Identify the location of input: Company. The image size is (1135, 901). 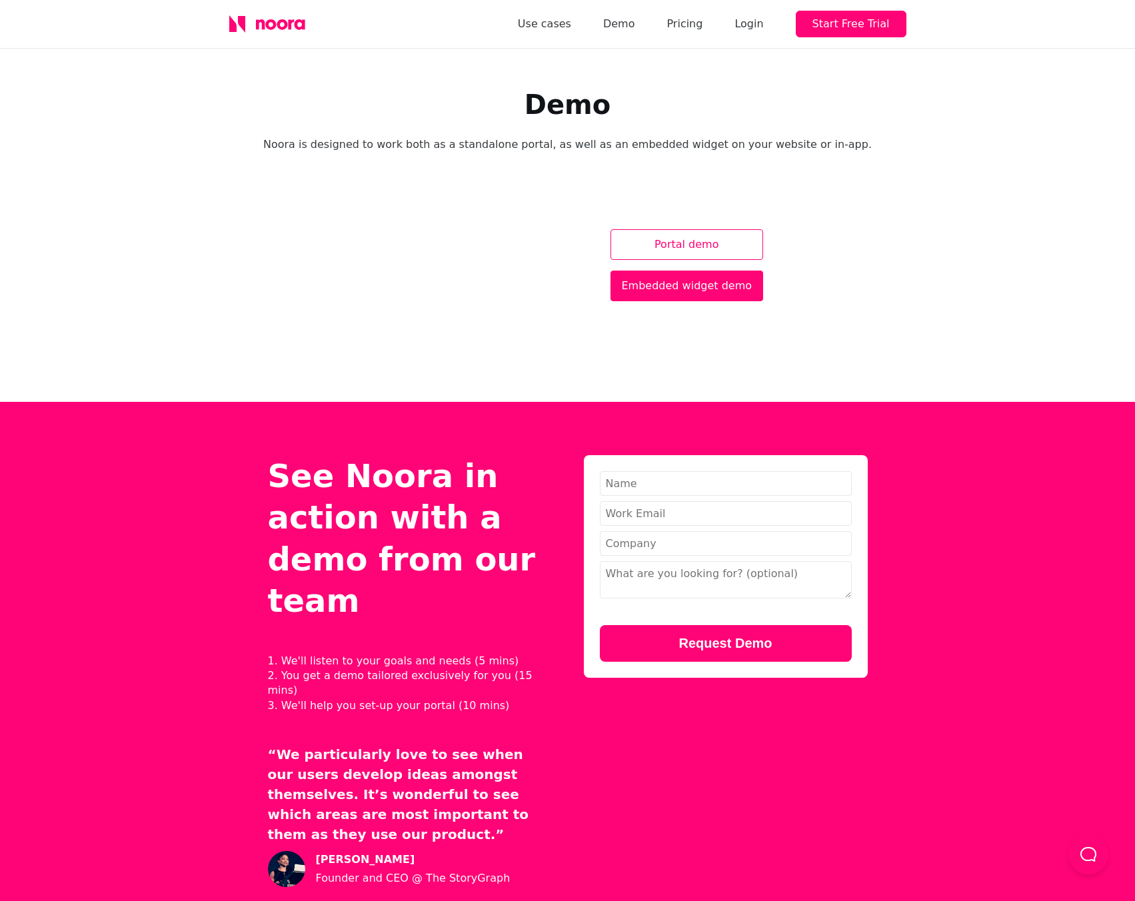
(726, 543).